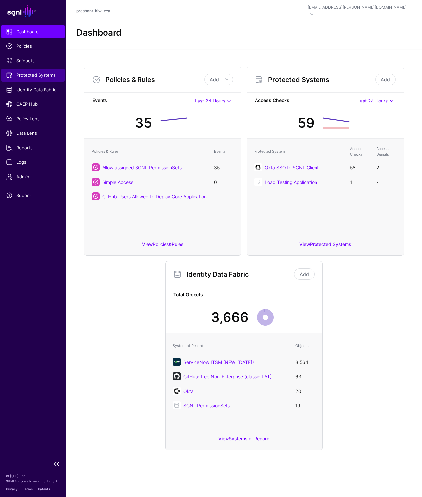 The width and height of the screenshot is (422, 497). Describe the element at coordinates (306, 123) in the screenshot. I see `div: 59` at that location.